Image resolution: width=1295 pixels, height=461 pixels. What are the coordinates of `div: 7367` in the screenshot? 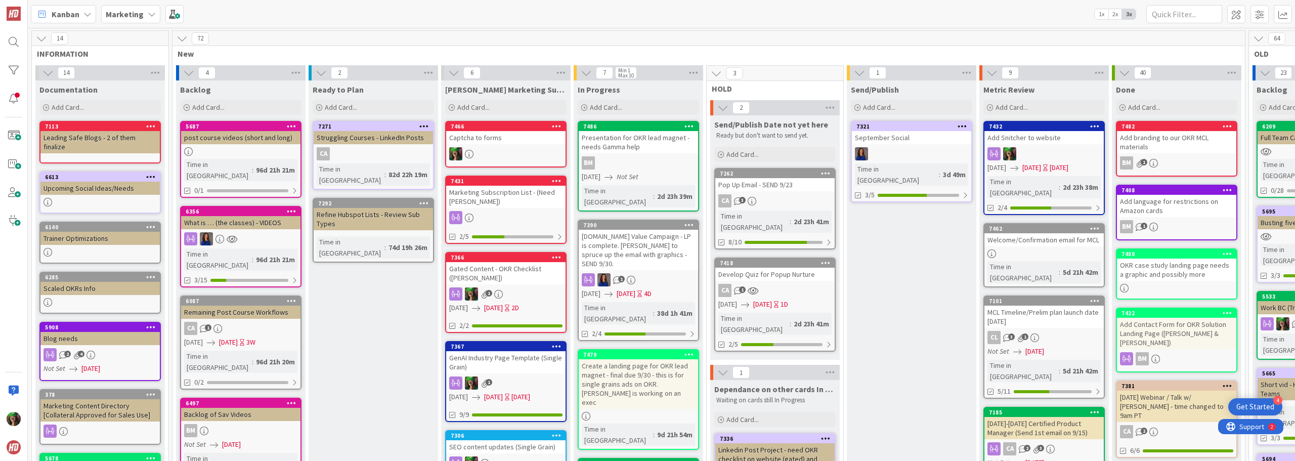 It's located at (506, 346).